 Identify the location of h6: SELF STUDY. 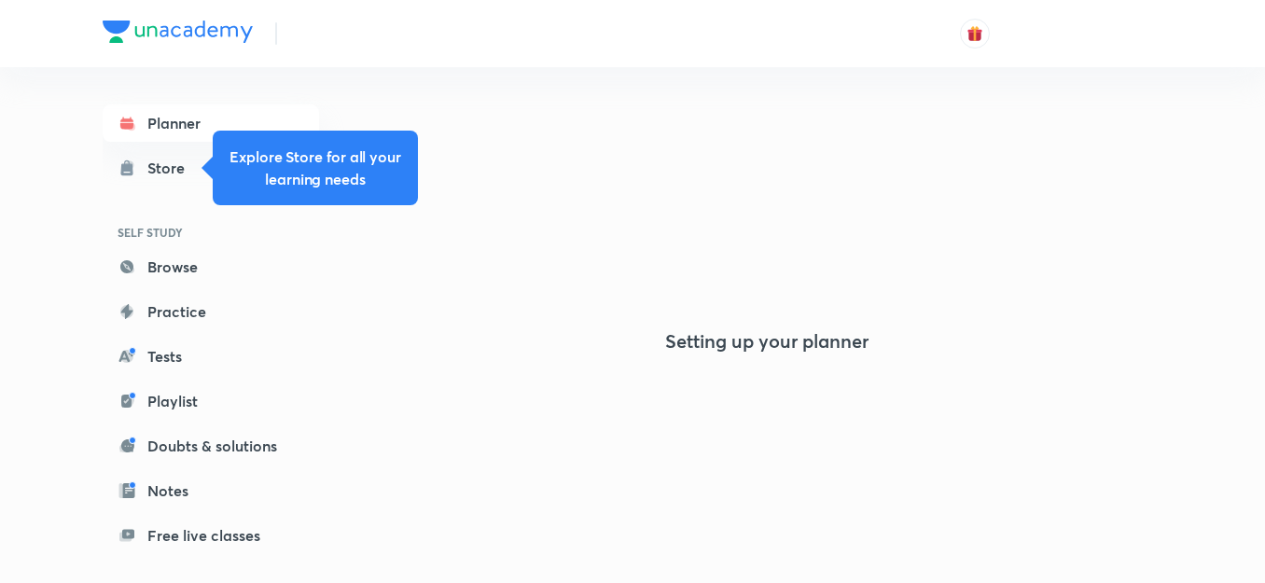
(211, 232).